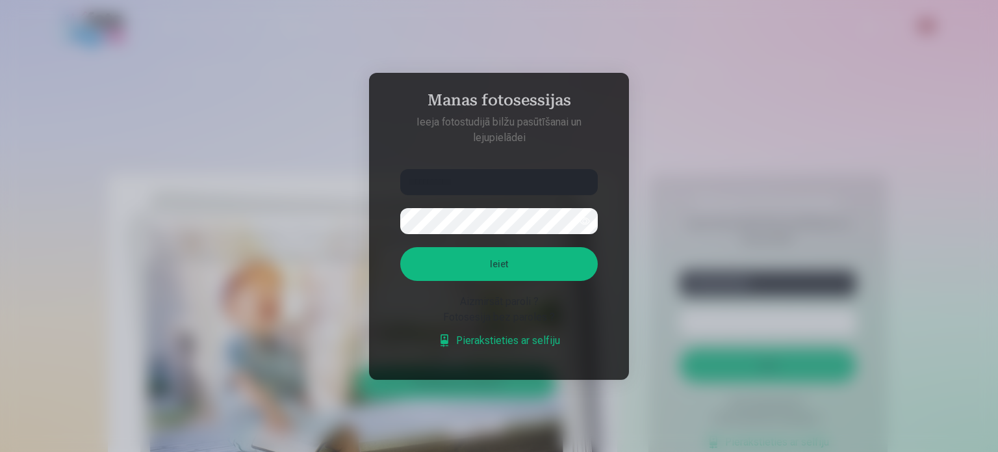 This screenshot has height=452, width=998. I want to click on button: Ieiet, so click(499, 264).